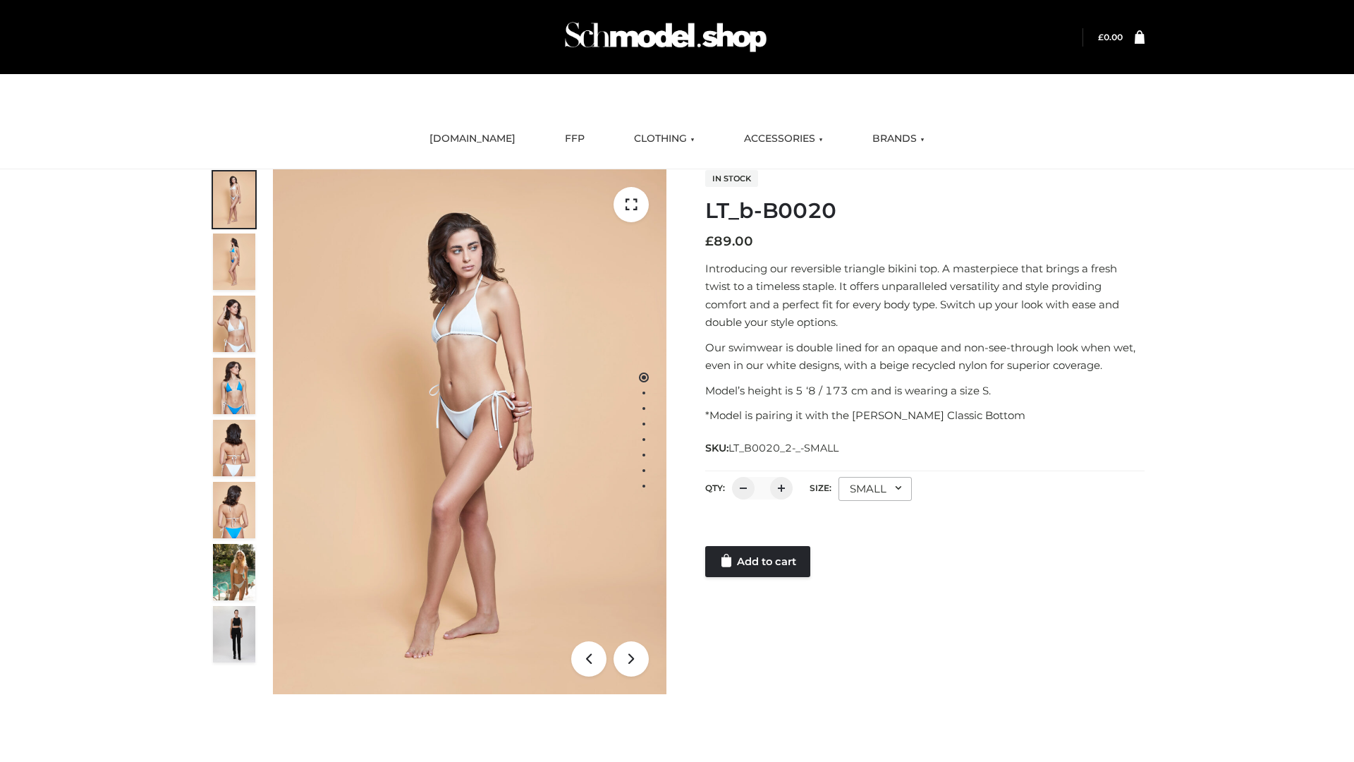 This screenshot has width=1354, height=762. Describe the element at coordinates (470, 432) in the screenshot. I see `img: ArielClassicBikiniTop_CloudNine_AzureSky_OW114ECO_1` at that location.